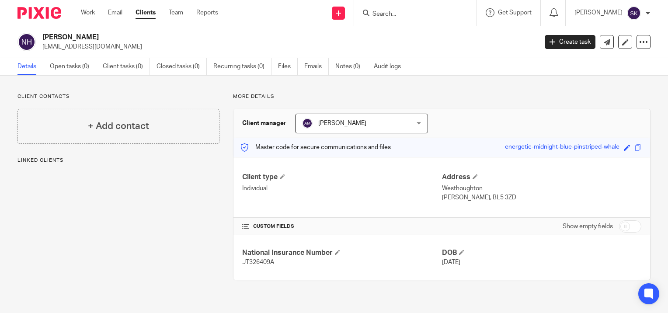  Describe the element at coordinates (181, 66) in the screenshot. I see `a: Closed tasks (0)` at that location.